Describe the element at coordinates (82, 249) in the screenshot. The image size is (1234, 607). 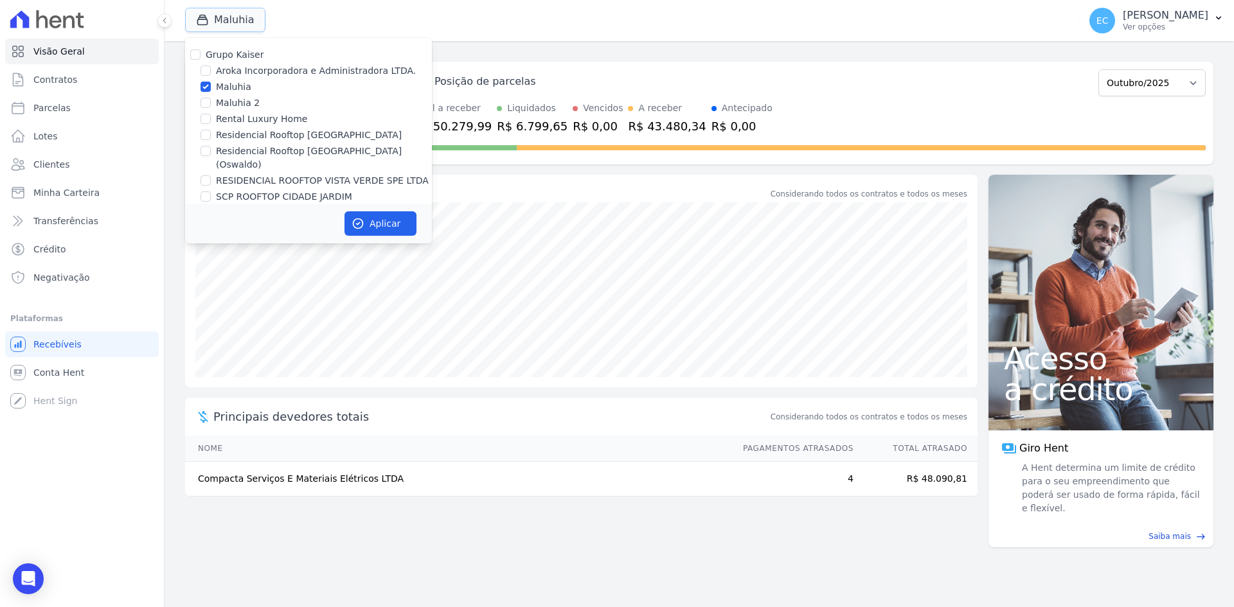
I see `a: Crédito` at that location.